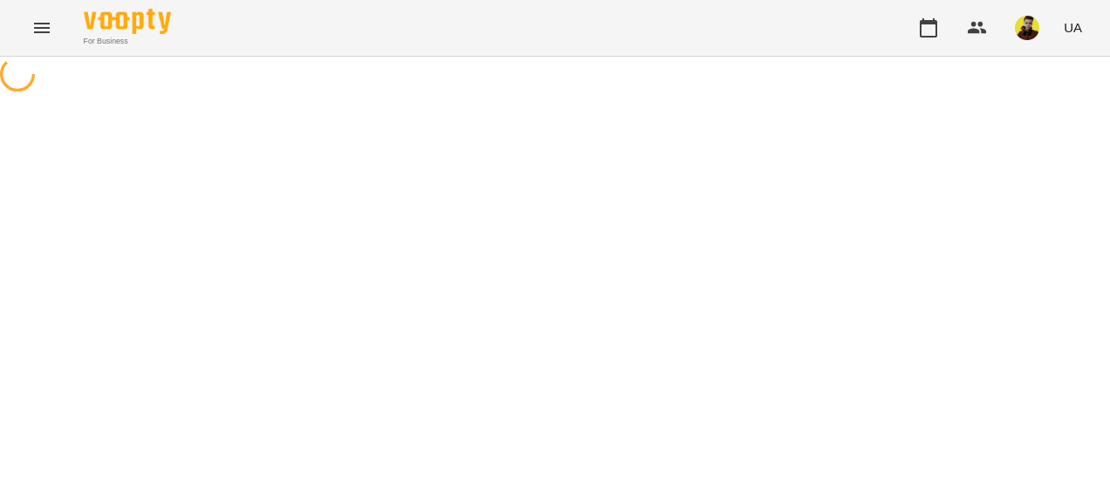 This screenshot has width=1110, height=499. What do you see at coordinates (1072, 27) in the screenshot?
I see `button: UA` at bounding box center [1072, 27].